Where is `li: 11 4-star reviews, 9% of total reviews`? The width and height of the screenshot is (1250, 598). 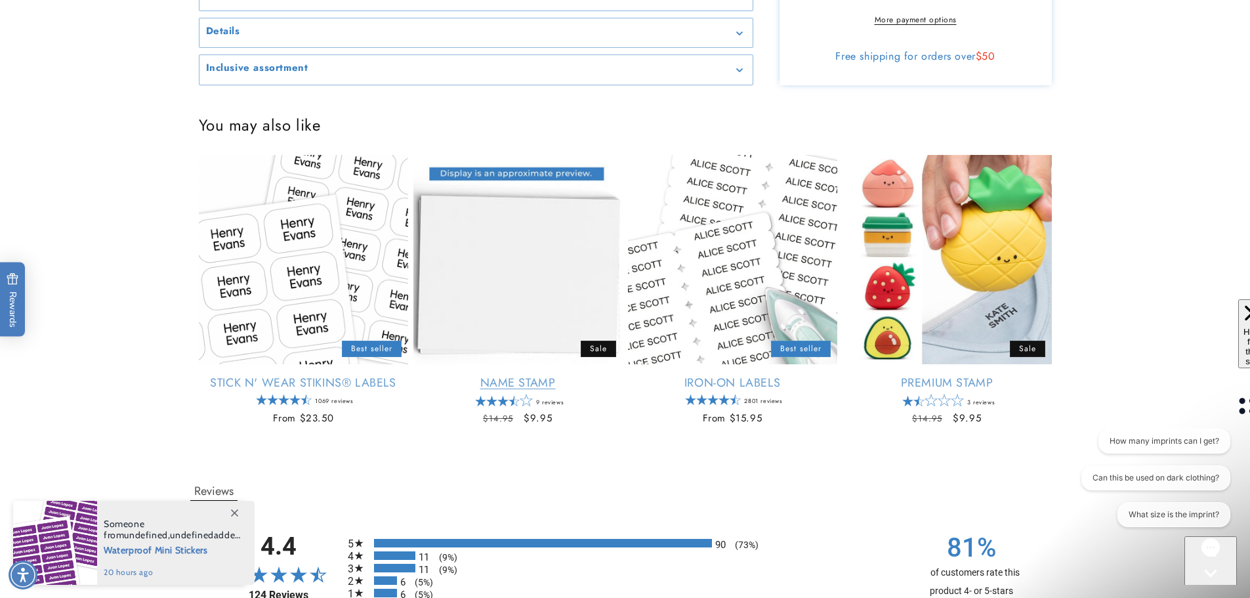
li: 11 4-star reviews, 9% of total reviews is located at coordinates (625, 555).